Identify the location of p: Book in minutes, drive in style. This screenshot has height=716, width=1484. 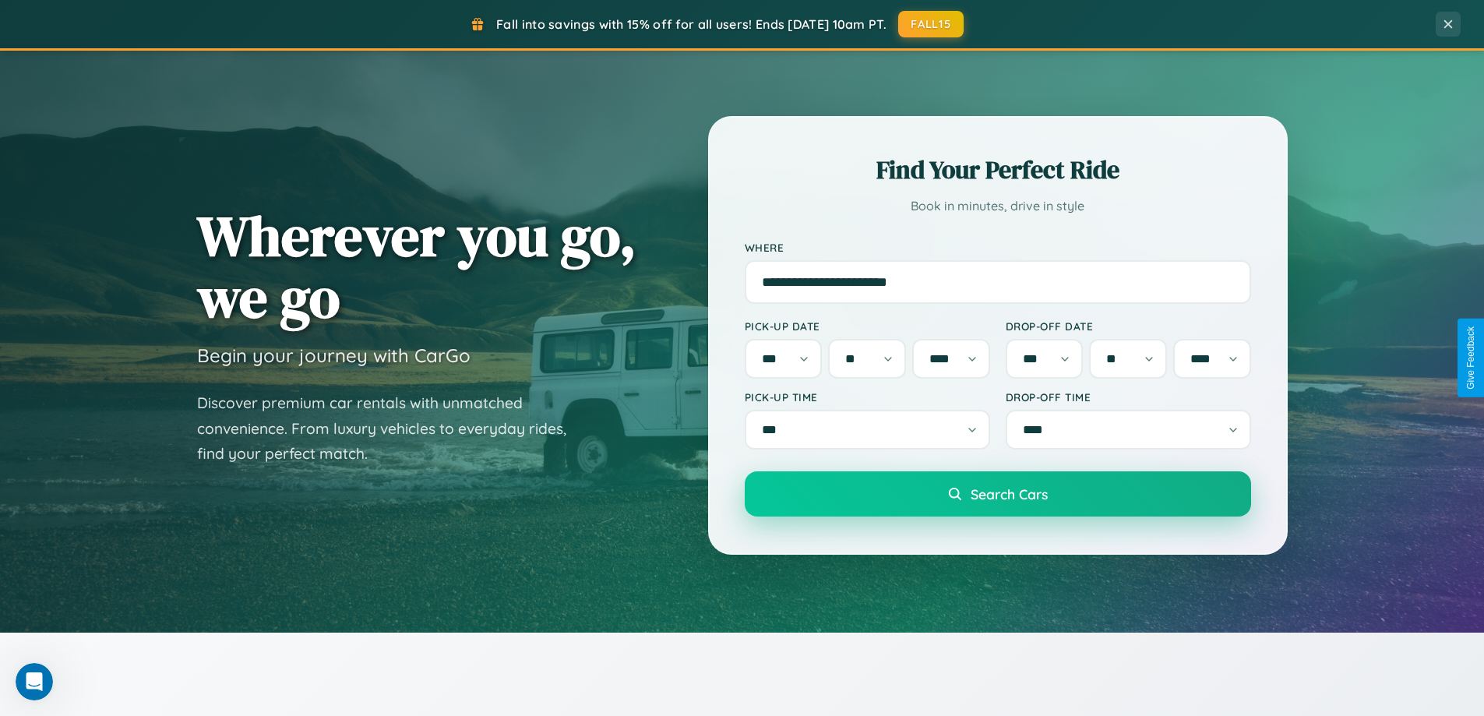
(998, 206).